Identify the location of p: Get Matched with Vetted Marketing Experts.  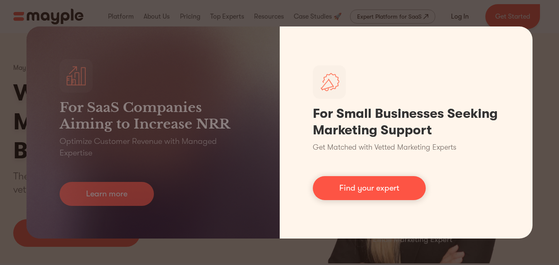
(384, 147).